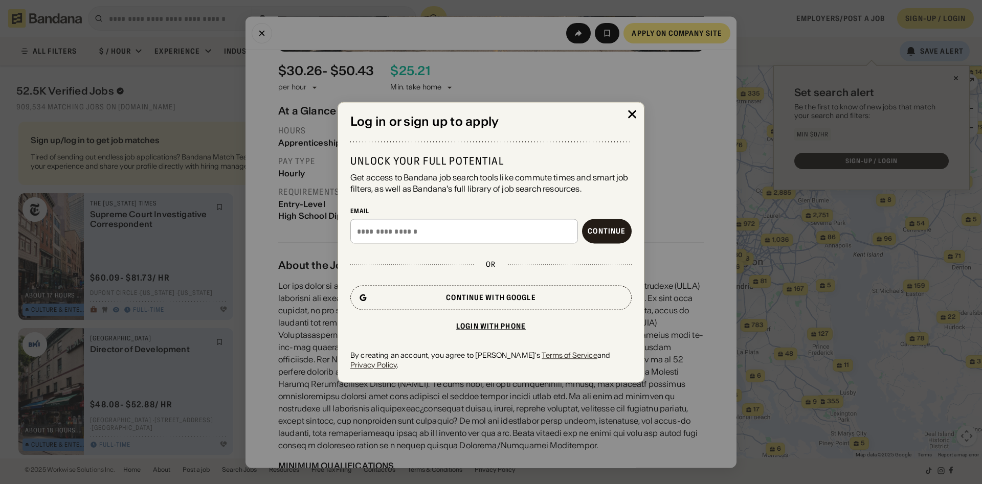 The height and width of the screenshot is (484, 982). Describe the element at coordinates (490, 265) in the screenshot. I see `div: or` at that location.